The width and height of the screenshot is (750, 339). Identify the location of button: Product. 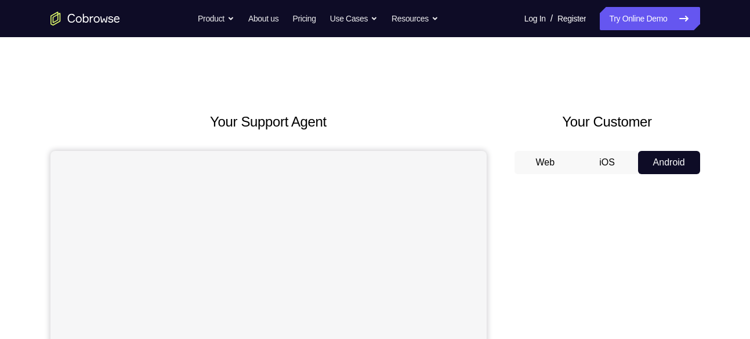
(216, 19).